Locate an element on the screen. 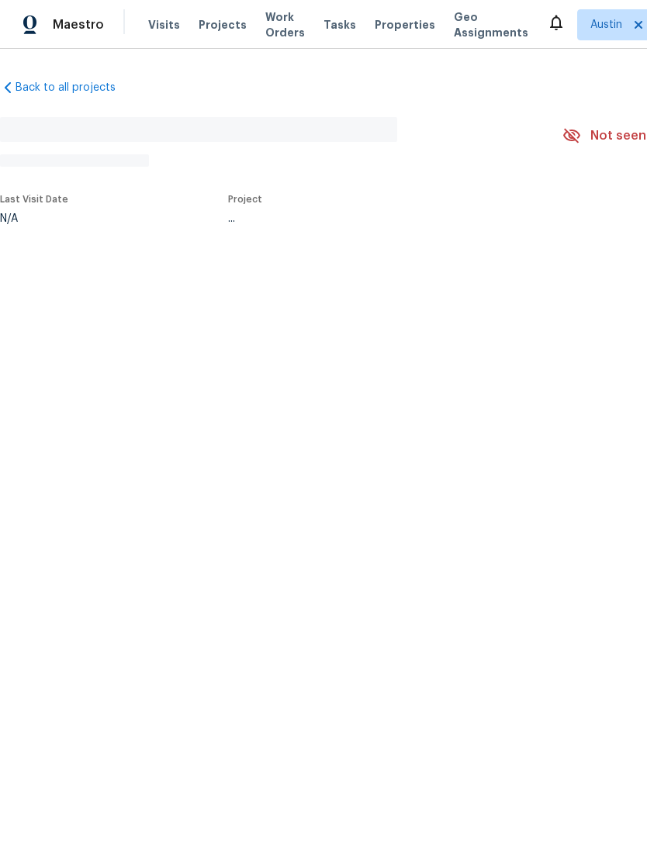 This screenshot has height=843, width=647. span: Geo Assignments is located at coordinates (491, 25).